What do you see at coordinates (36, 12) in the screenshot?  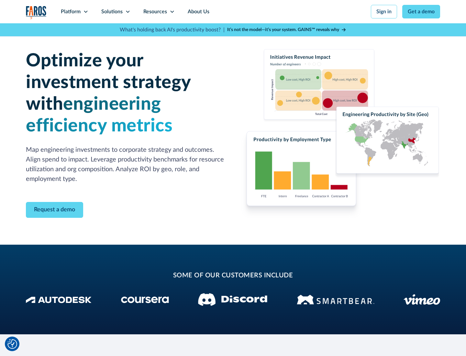 I see `a: home` at bounding box center [36, 12].